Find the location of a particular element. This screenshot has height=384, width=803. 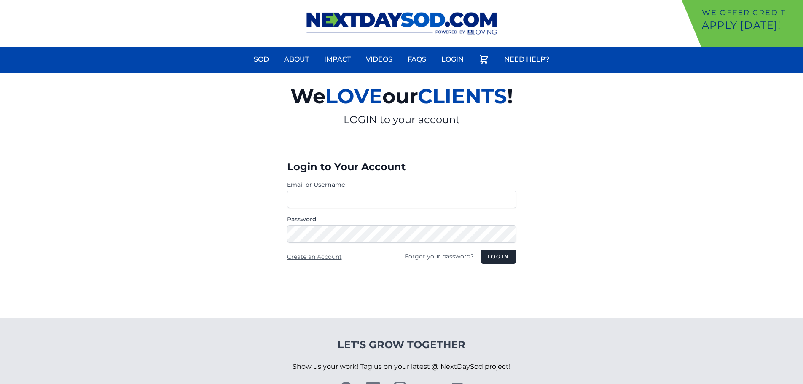

a: Sod is located at coordinates (261, 59).